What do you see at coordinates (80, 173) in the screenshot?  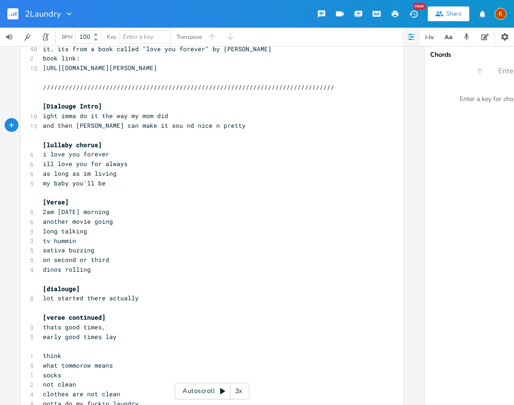 I see `span: as long as im living` at bounding box center [80, 173].